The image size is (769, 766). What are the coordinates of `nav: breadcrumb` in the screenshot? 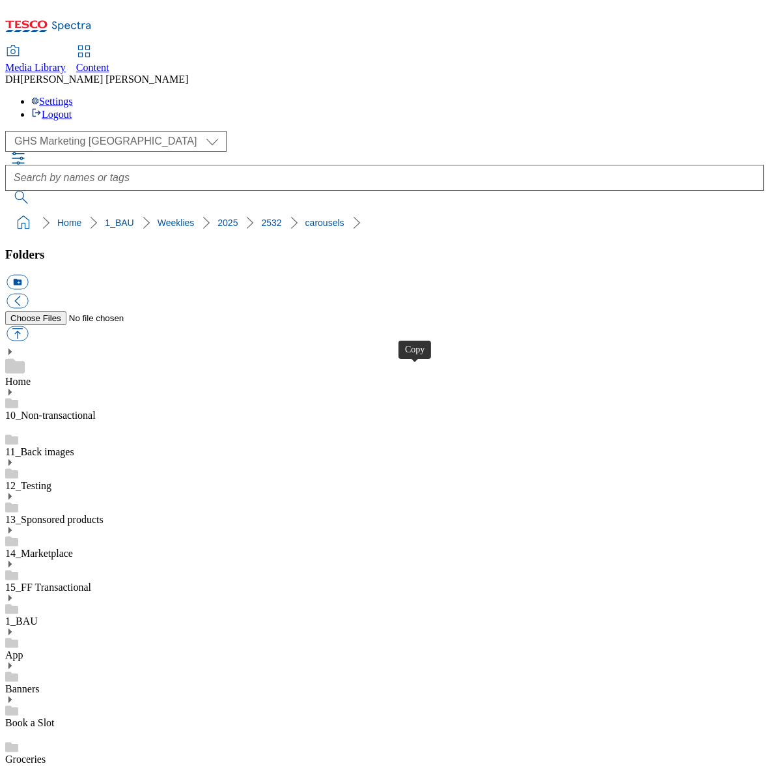 It's located at (384, 223).